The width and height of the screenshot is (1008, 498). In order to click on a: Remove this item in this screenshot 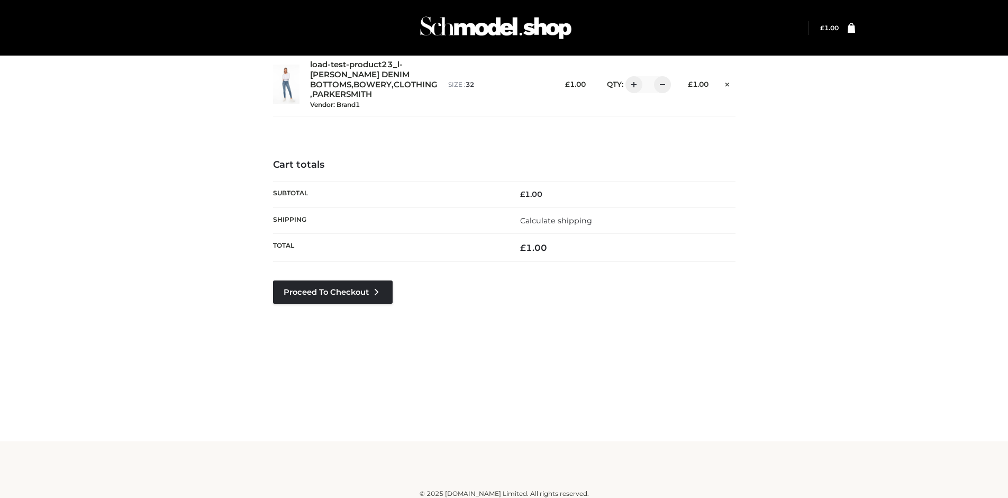, I will do `click(727, 84)`.